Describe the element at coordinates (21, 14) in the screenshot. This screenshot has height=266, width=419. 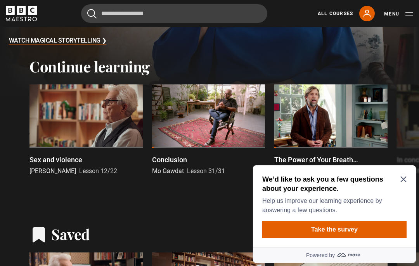
I see `a: BBC Maestro` at that location.